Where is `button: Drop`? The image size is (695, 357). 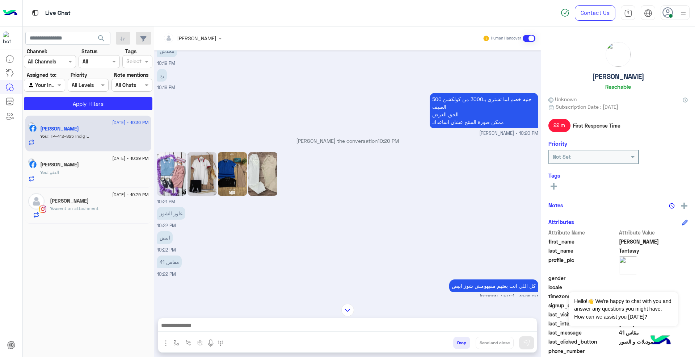
button: Drop is located at coordinates (462, 342).